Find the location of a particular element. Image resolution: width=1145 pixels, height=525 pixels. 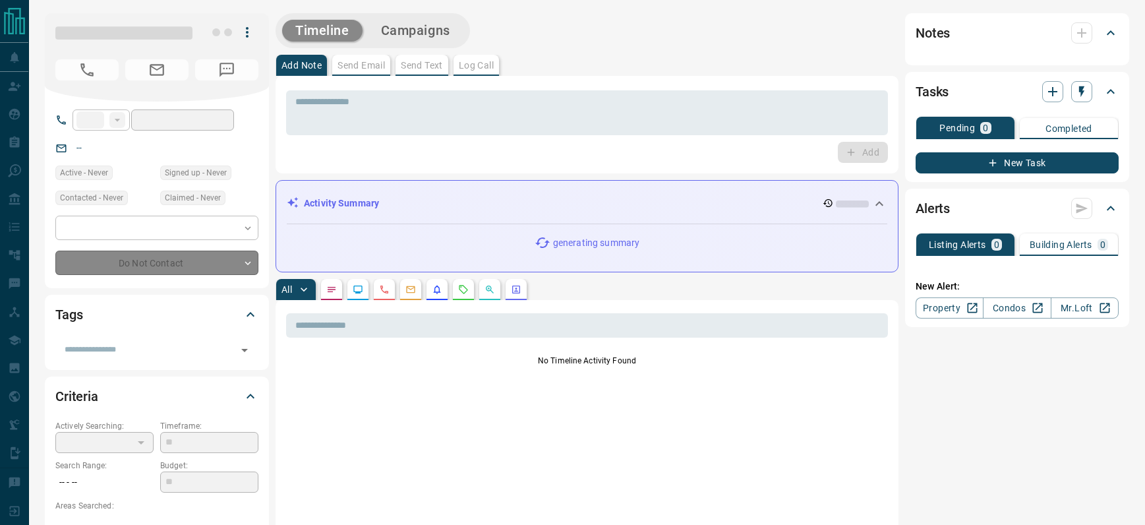

h2: Tasks is located at coordinates (932, 92).